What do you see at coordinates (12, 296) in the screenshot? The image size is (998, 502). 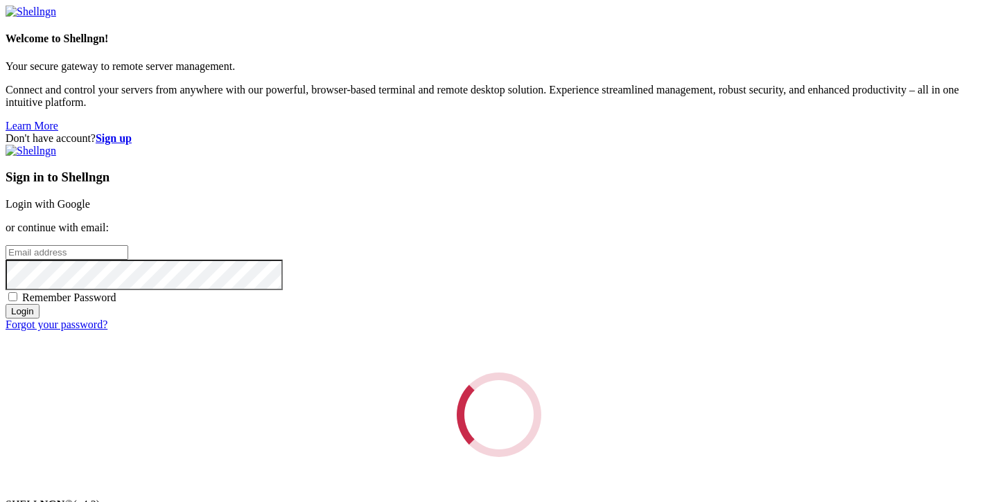 I see `input: Remember Password` at bounding box center [12, 296].